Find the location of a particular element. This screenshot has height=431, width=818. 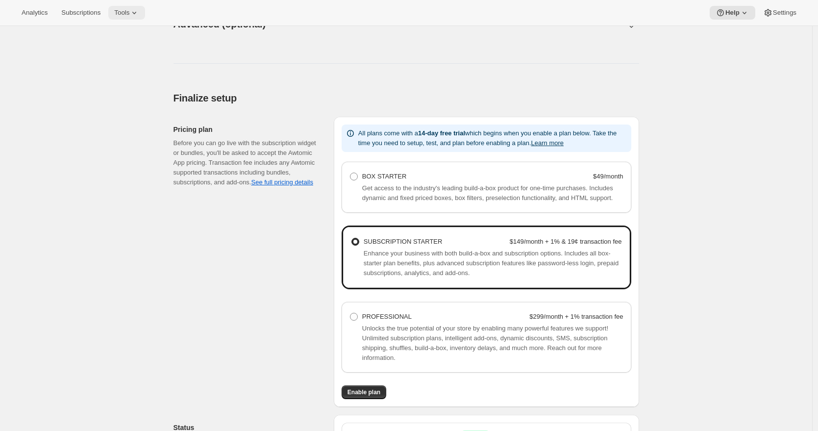

strong: $49/month is located at coordinates (608, 176).